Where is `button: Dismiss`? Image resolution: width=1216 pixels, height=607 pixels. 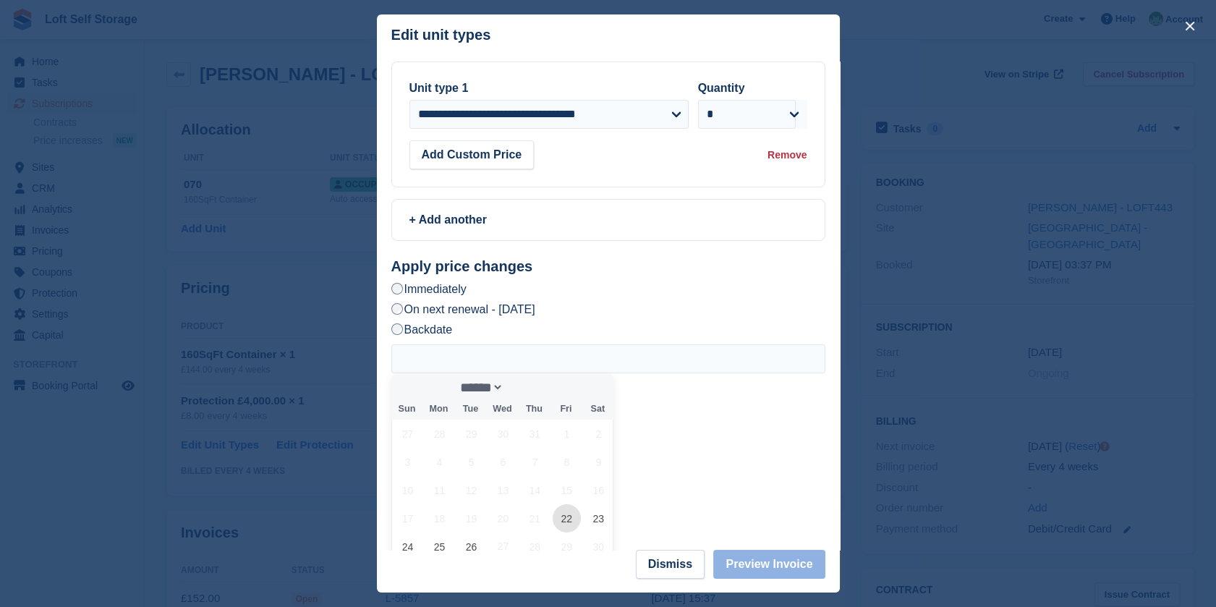
button: Dismiss is located at coordinates (670, 564).